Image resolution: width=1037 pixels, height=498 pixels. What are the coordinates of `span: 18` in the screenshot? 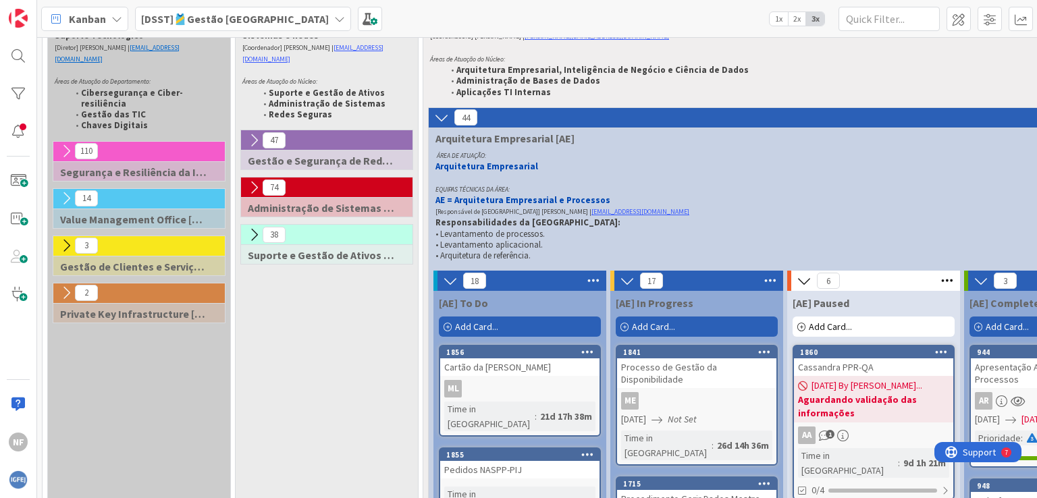 It's located at (474, 281).